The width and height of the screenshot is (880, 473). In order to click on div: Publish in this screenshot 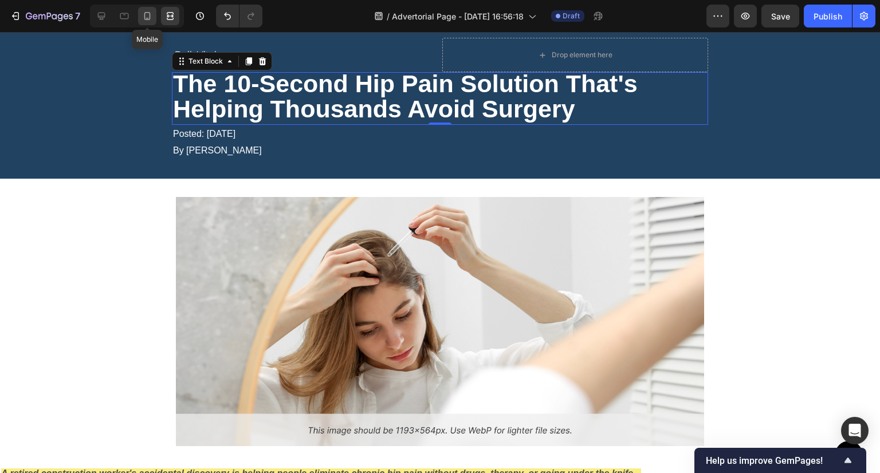, I will do `click(828, 16)`.